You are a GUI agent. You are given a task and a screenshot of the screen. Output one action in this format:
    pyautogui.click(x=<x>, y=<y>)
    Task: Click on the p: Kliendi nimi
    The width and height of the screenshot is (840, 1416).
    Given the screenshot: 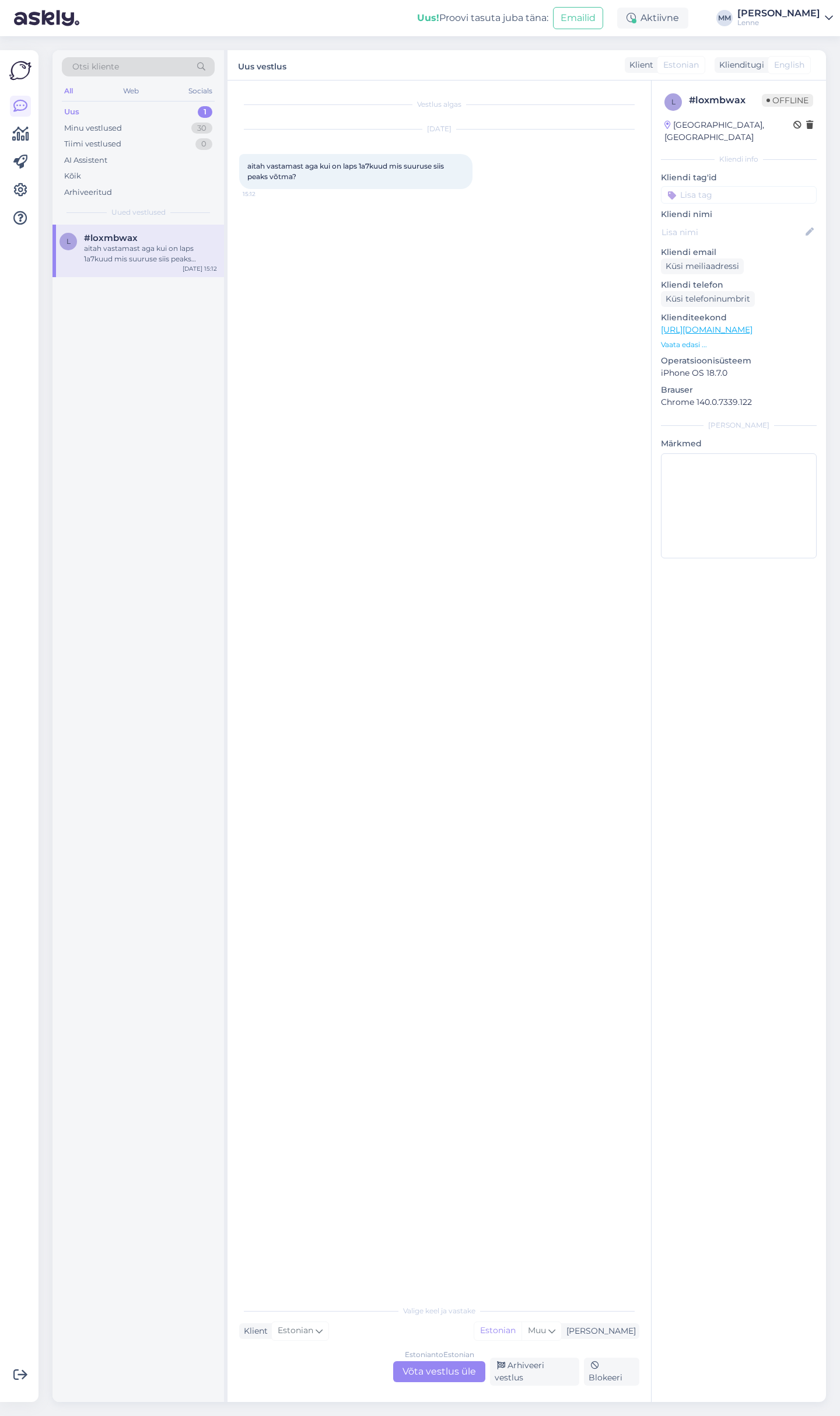 What is the action you would take?
    pyautogui.click(x=738, y=214)
    